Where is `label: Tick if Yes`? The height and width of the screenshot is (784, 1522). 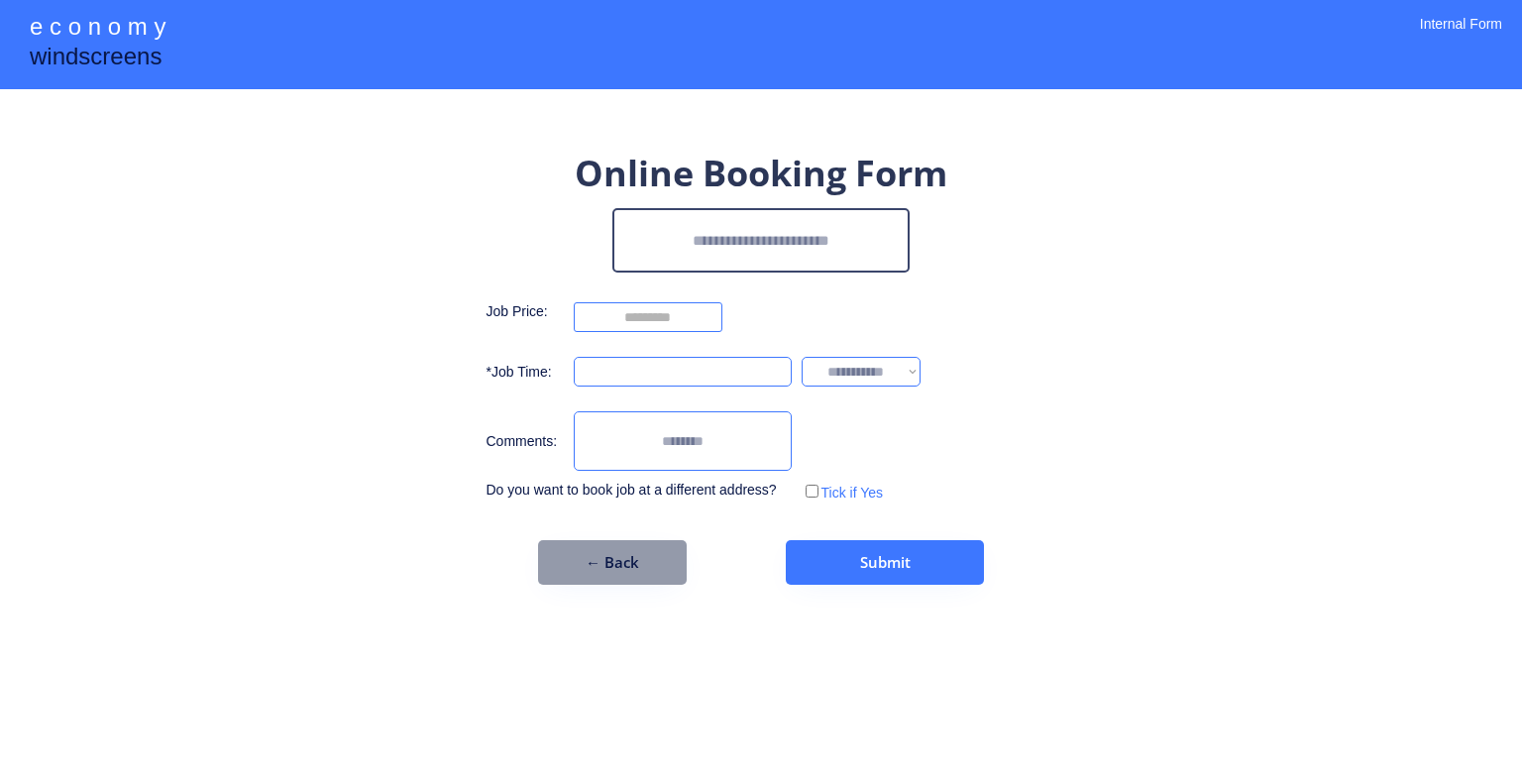 label: Tick if Yes is located at coordinates (852, 492).